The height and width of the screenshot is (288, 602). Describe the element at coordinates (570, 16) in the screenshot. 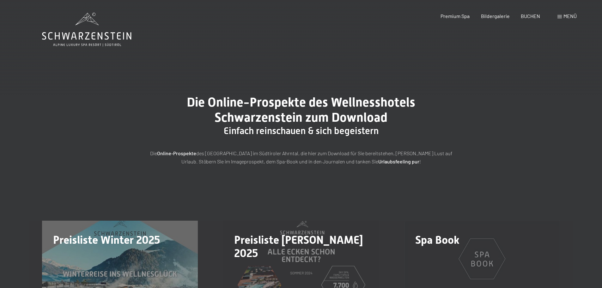

I see `span: Menü` at that location.